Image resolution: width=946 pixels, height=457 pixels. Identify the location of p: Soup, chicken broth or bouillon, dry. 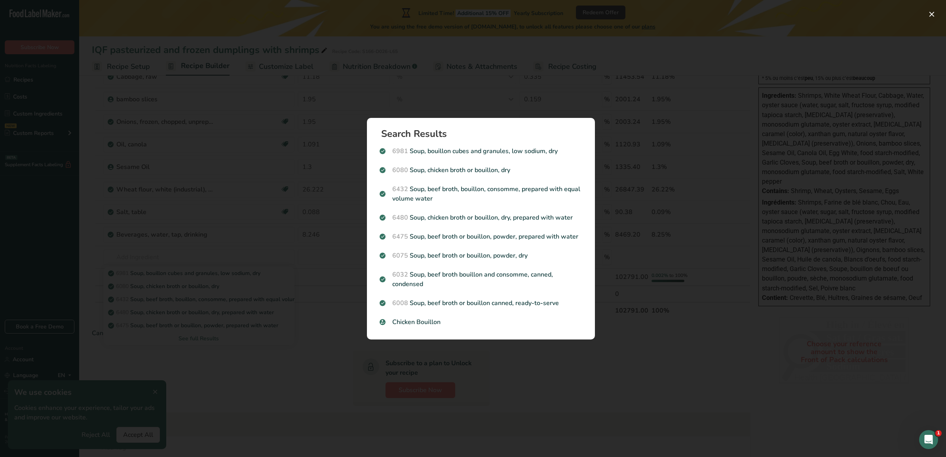
(481, 170).